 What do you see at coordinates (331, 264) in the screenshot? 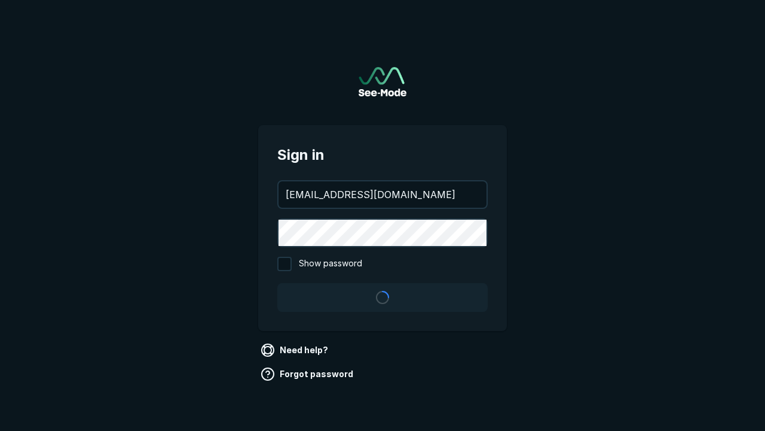
I see `span: Show password` at bounding box center [331, 264].